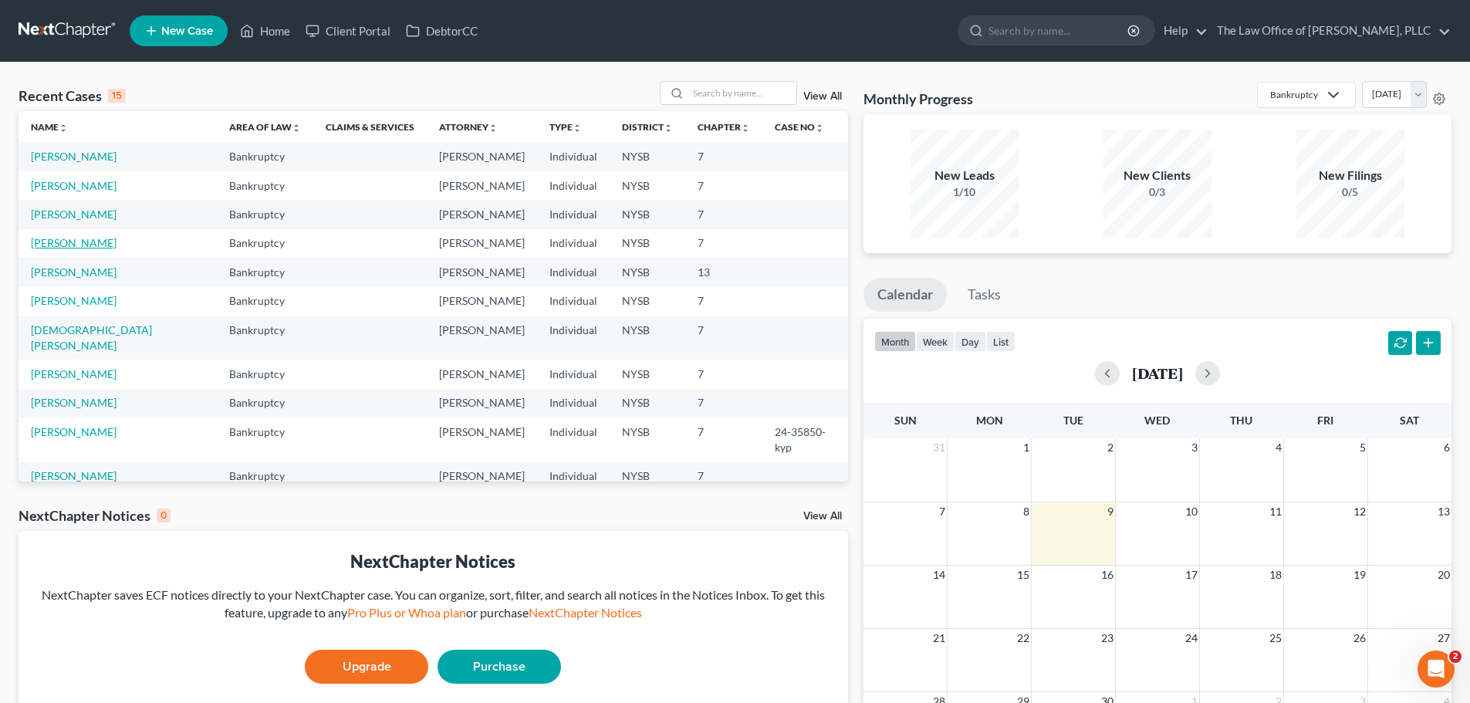 The width and height of the screenshot is (1470, 703). Describe the element at coordinates (970, 341) in the screenshot. I see `button: day` at that location.